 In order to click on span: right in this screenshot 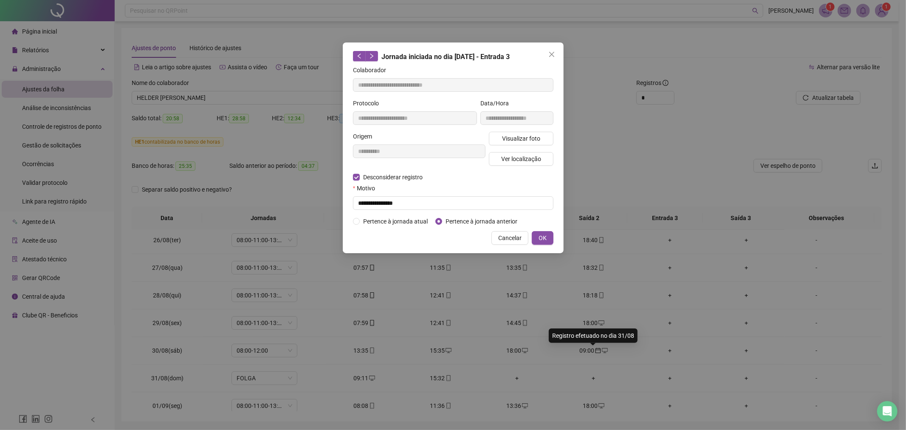, I will do `click(371, 56)`.